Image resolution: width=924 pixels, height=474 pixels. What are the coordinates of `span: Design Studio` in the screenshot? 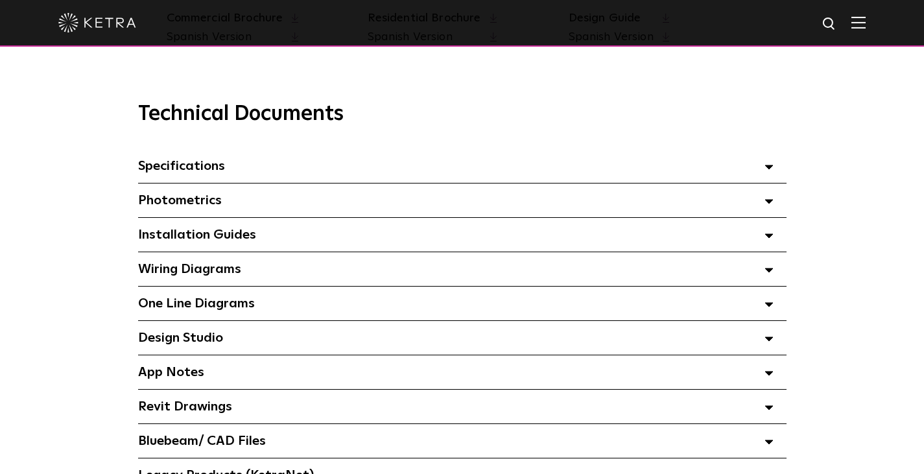 It's located at (180, 338).